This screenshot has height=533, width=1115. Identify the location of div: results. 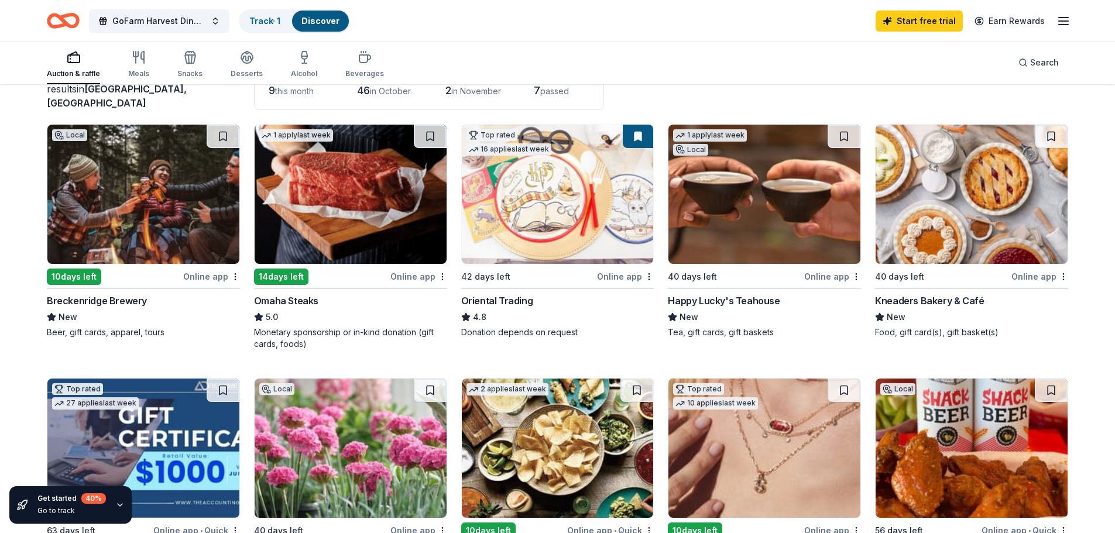
(143, 96).